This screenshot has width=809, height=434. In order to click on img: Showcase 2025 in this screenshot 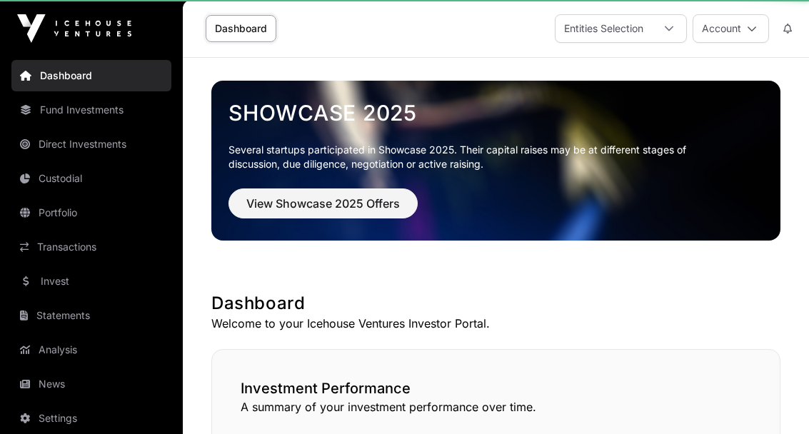, I will do `click(496, 161)`.